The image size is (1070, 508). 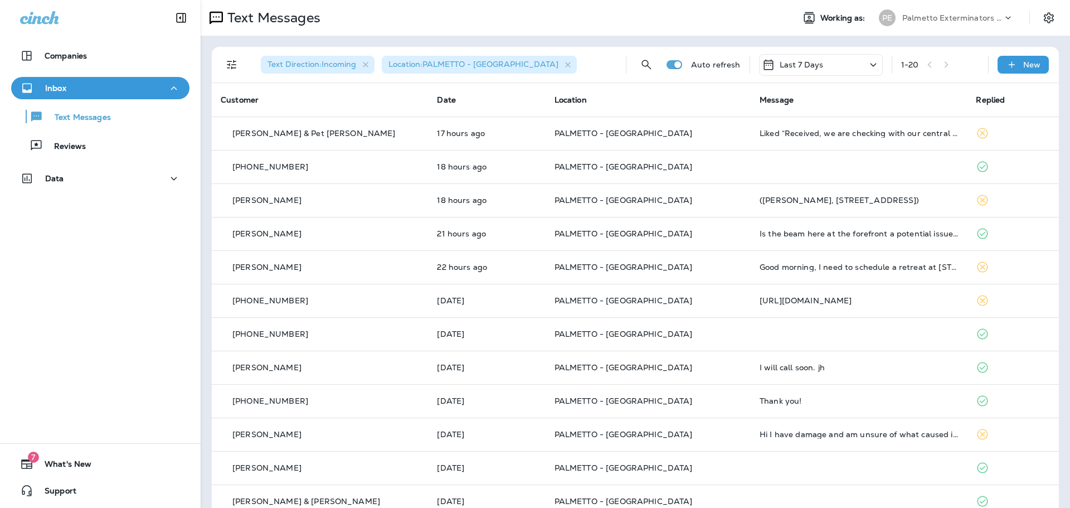 I want to click on p: Aug 20, 2025 01:07 PM, so click(x=486, y=434).